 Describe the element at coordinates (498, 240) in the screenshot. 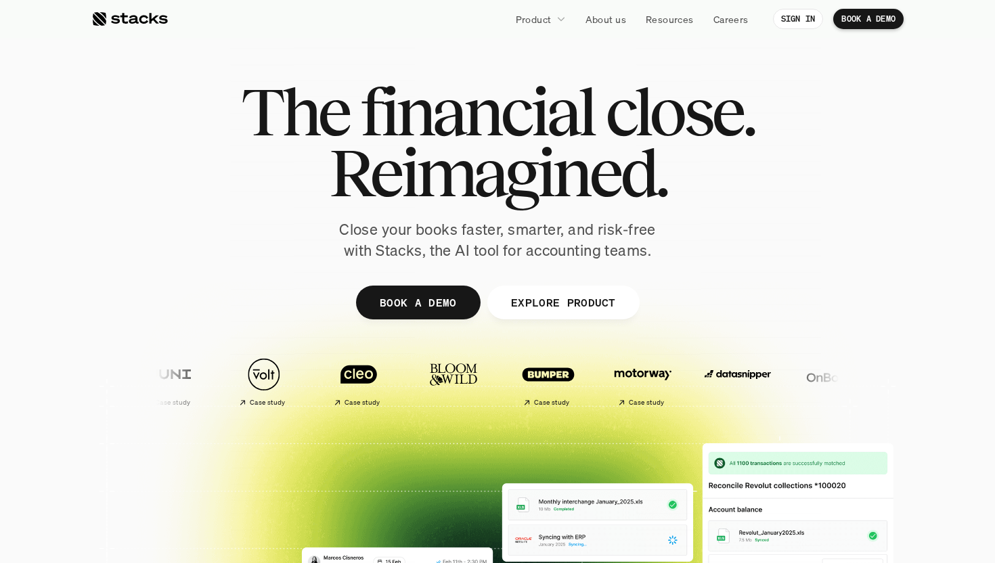

I see `p: Close your books faster, smarter, and risk-free with Stacks, the AI tool for accounting teams.` at that location.